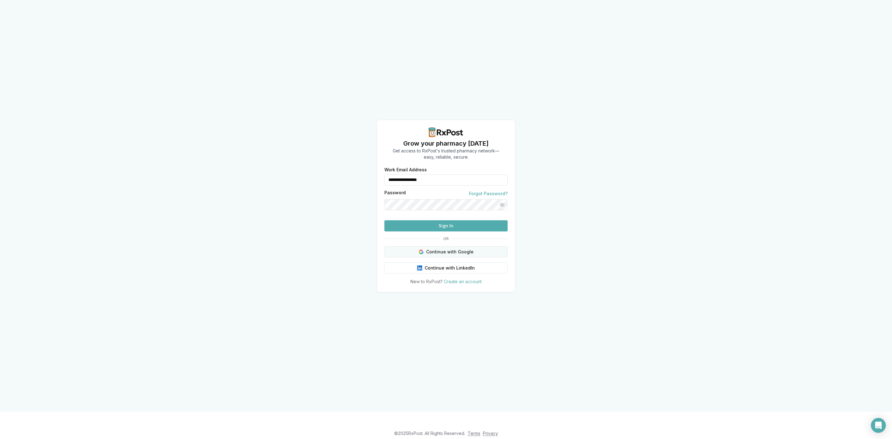 The height and width of the screenshot is (439, 892). Describe the element at coordinates (426, 281) in the screenshot. I see `span: New to RxPost?` at that location.